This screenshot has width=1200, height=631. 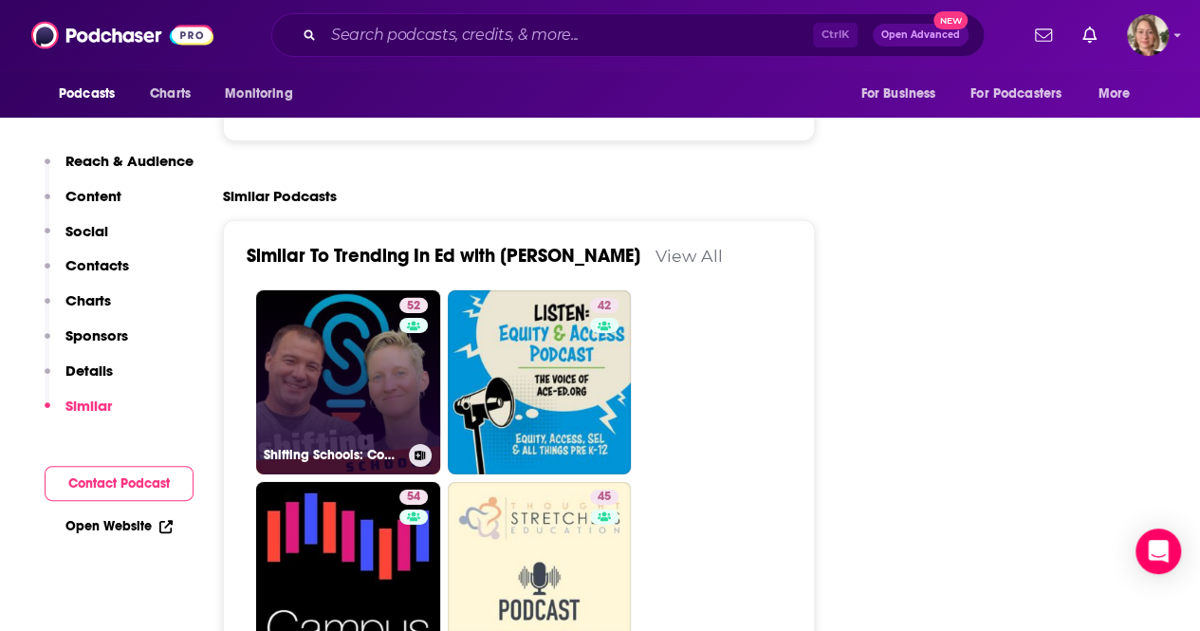 What do you see at coordinates (86, 343) in the screenshot?
I see `button: Sponsors` at bounding box center [86, 343].